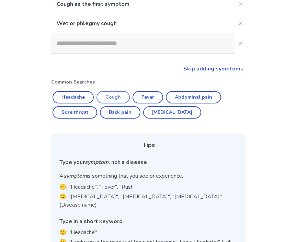 The image size is (297, 242). What do you see at coordinates (113, 97) in the screenshot?
I see `button: Cough` at bounding box center [113, 97].